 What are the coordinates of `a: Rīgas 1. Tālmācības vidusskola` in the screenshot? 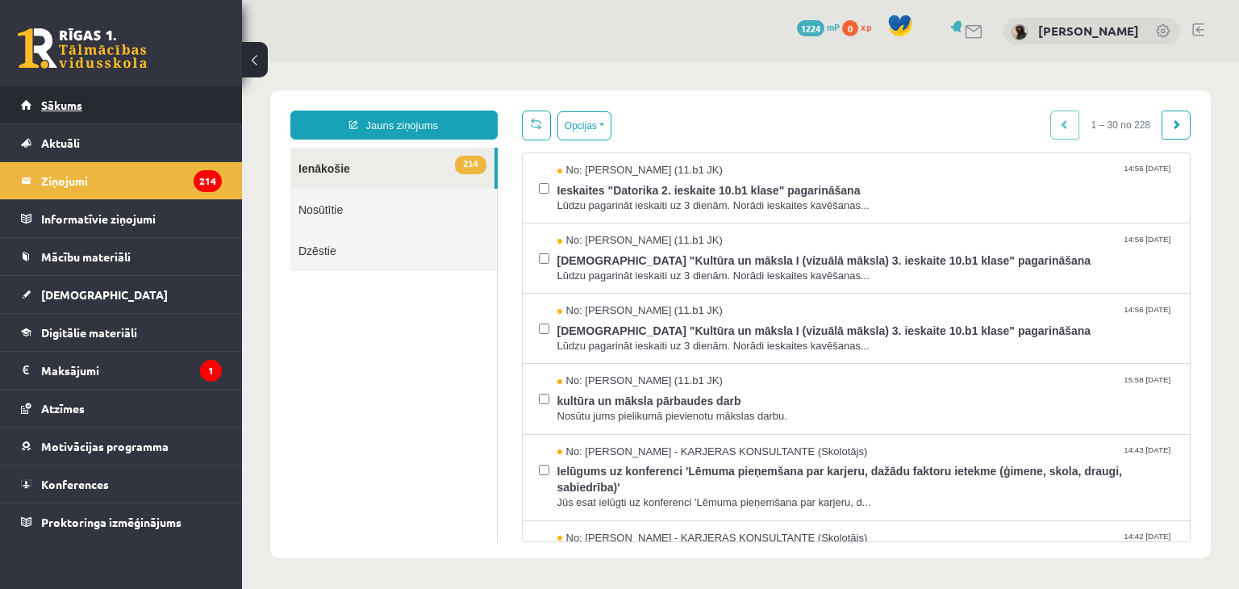 It's located at (82, 48).